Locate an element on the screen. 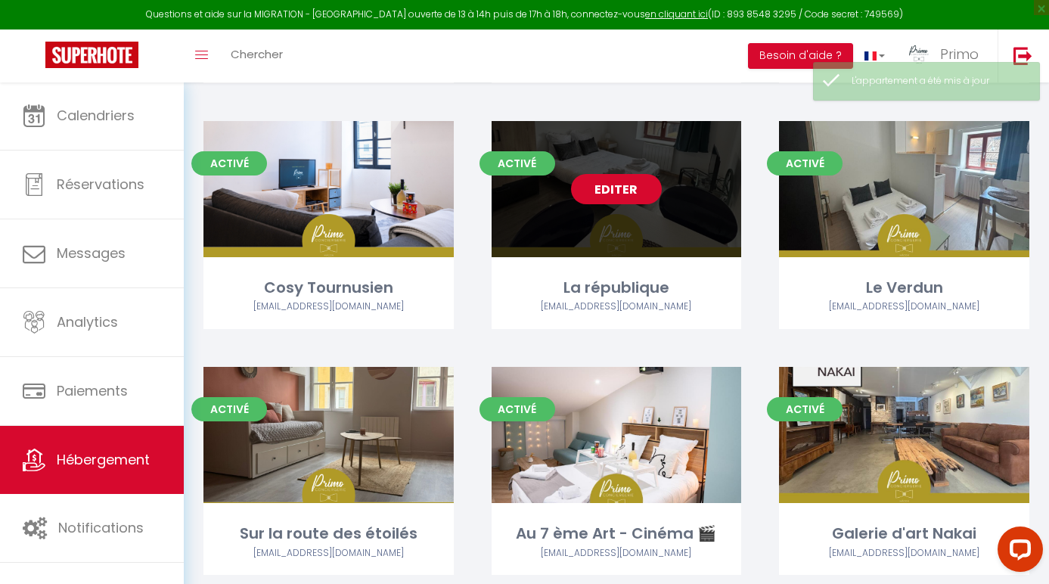  div: L'appartement a été mis à jour is located at coordinates (938, 81).